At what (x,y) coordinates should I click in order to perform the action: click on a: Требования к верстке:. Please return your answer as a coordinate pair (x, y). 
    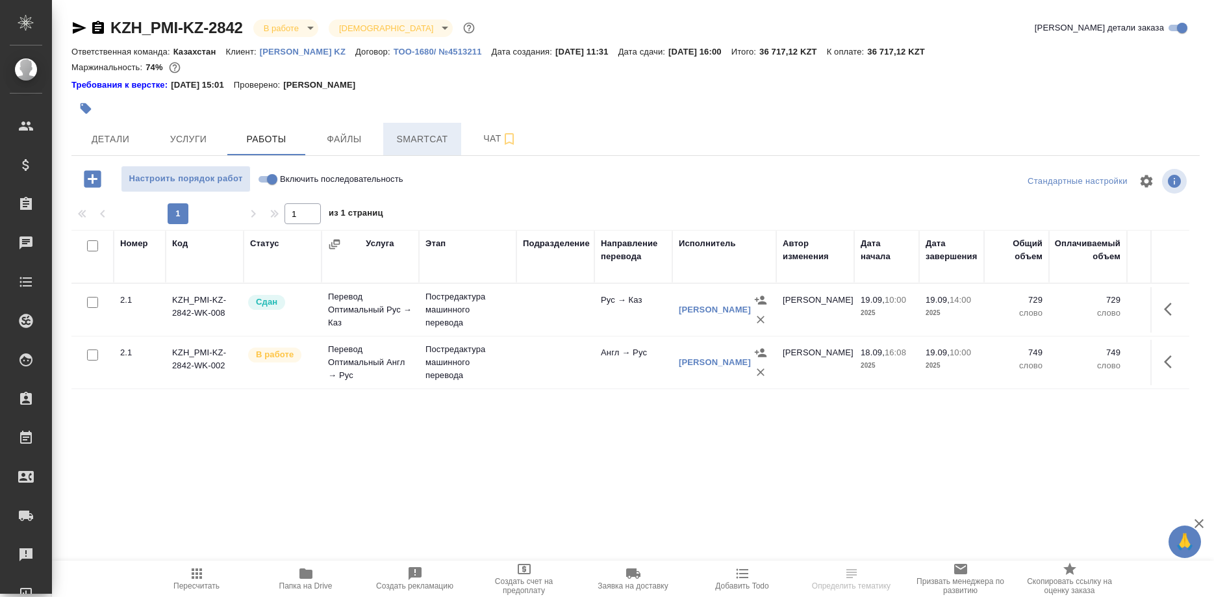
    Looking at the image, I should click on (121, 85).